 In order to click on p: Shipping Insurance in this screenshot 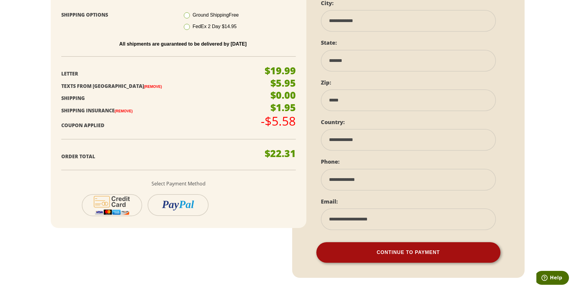, I will do `click(158, 110)`.